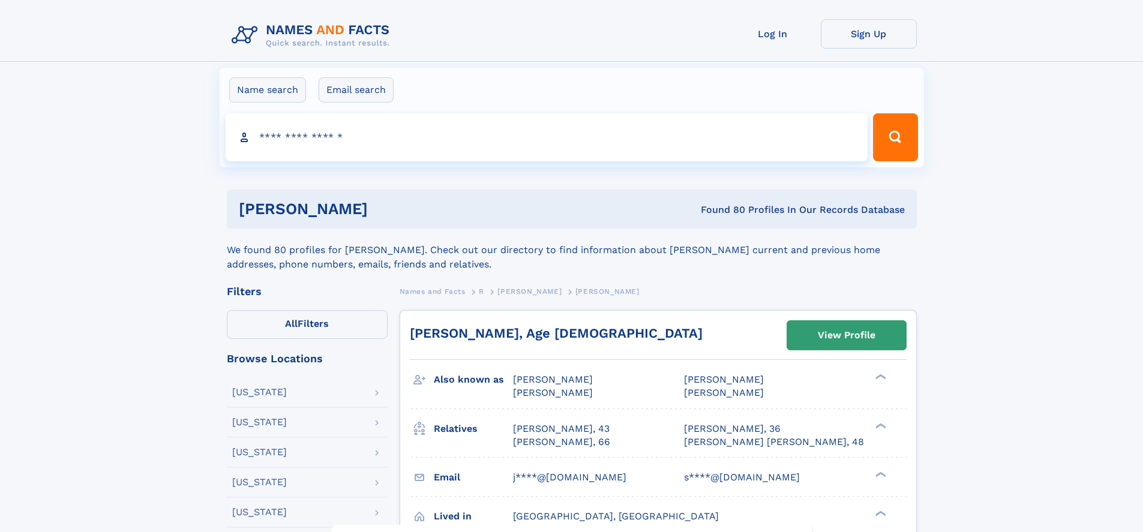 This screenshot has height=532, width=1143. What do you see at coordinates (773, 34) in the screenshot?
I see `a: Log In` at bounding box center [773, 34].